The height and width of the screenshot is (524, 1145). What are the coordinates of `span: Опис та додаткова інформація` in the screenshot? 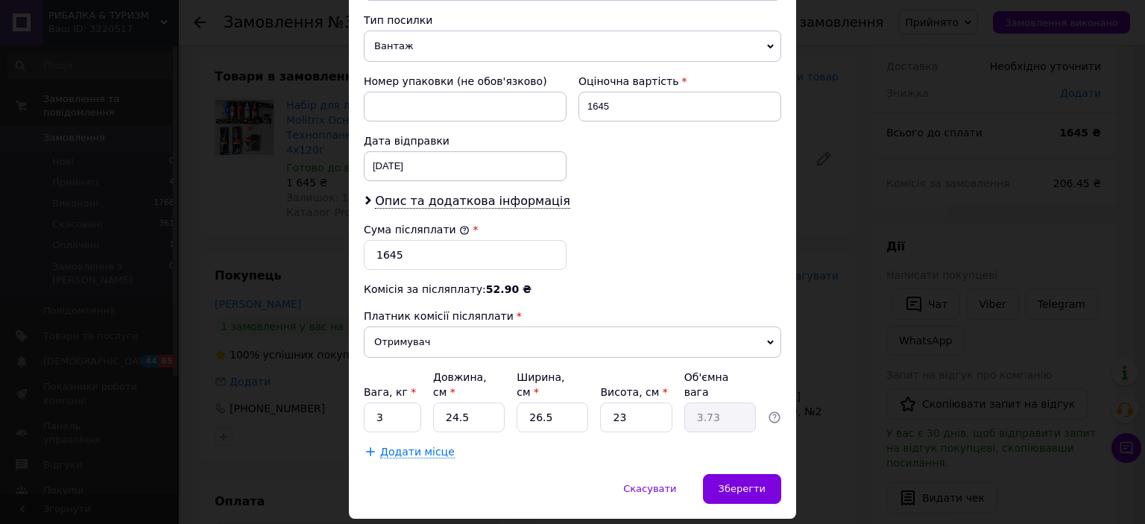 It's located at (473, 201).